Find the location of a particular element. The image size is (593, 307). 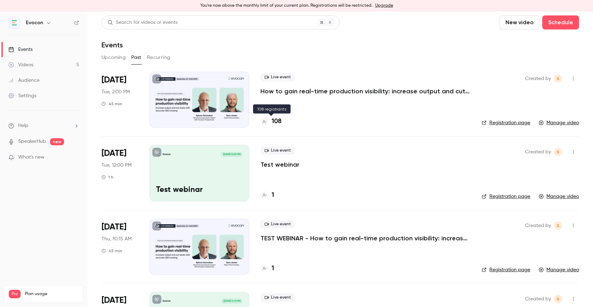

div: Videos is located at coordinates (21, 65).